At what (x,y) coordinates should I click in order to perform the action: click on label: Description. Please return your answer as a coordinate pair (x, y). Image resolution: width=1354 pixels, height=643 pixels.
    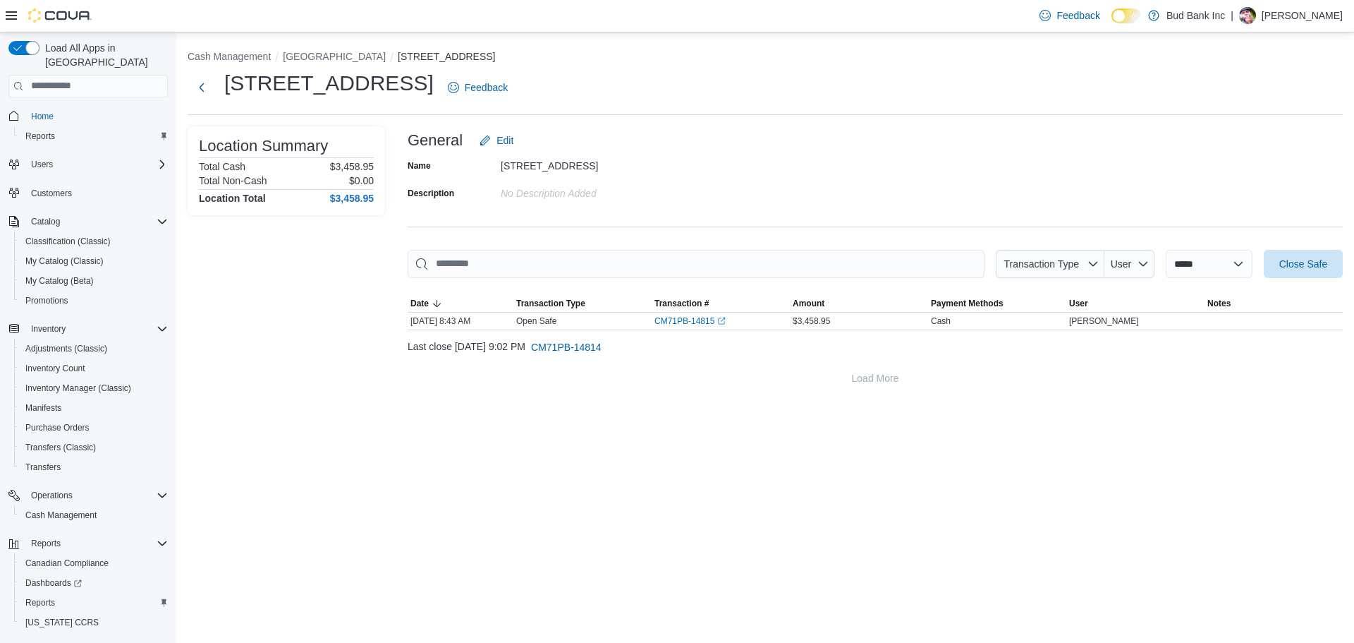
    Looking at the image, I should click on (431, 193).